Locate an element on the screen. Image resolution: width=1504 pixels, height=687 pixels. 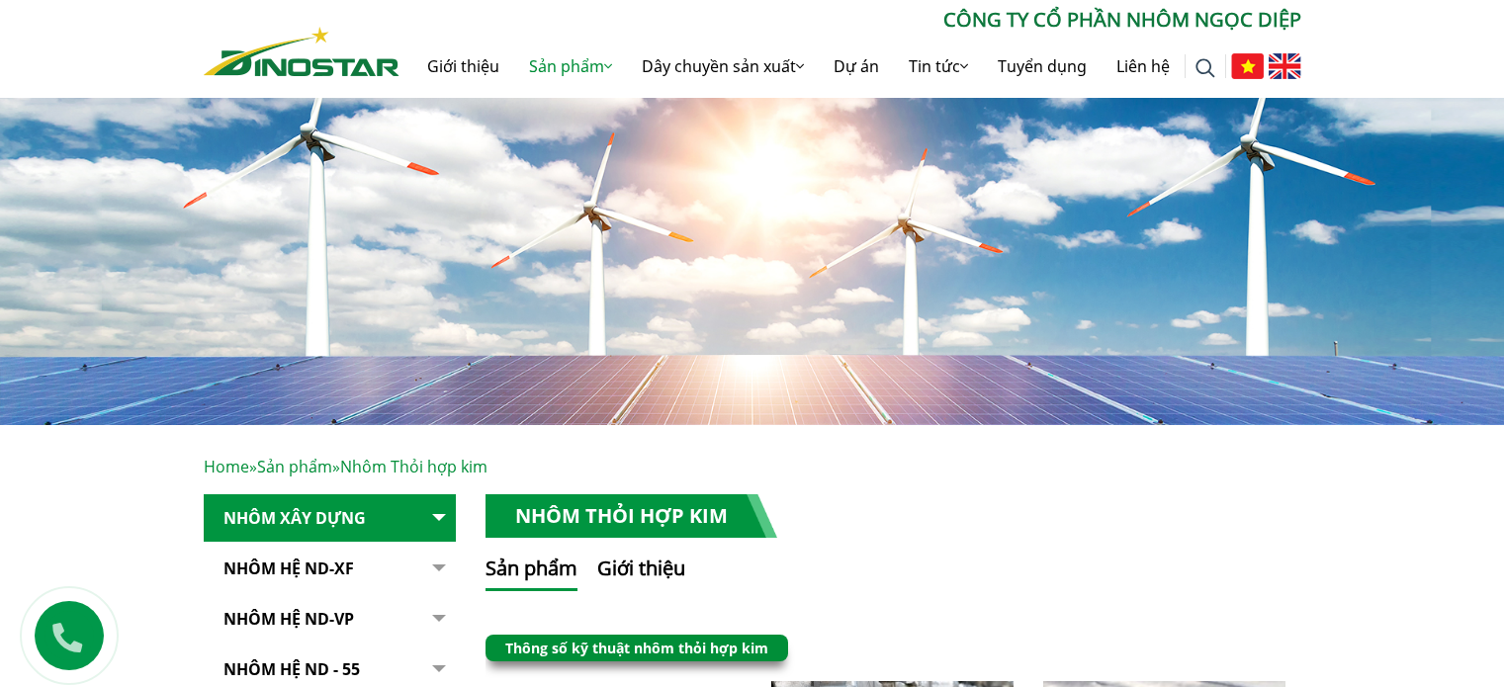
a: Nhôm Hệ ND-VP is located at coordinates (329, 619).